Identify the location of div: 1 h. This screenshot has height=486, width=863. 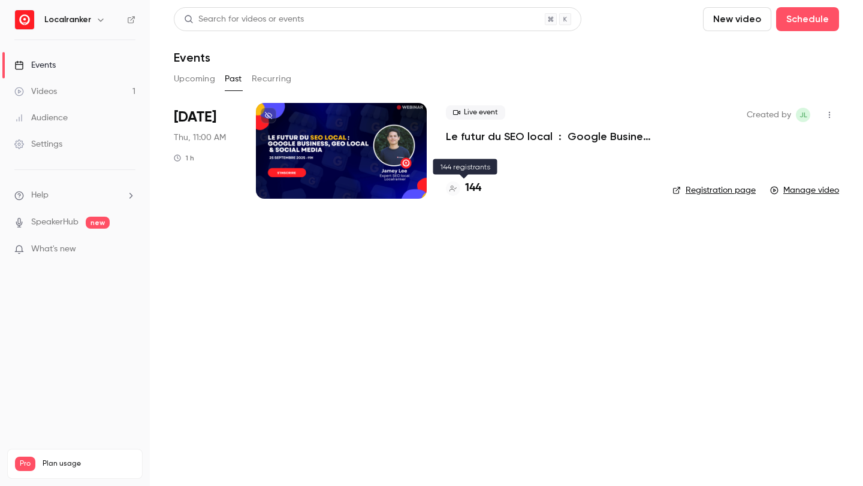
(184, 158).